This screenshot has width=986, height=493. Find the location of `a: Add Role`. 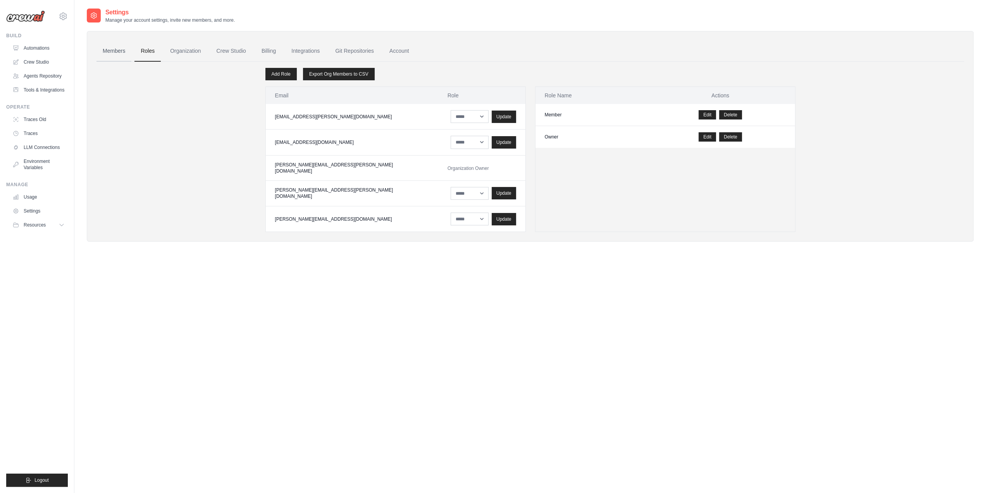

a: Add Role is located at coordinates (281, 74).